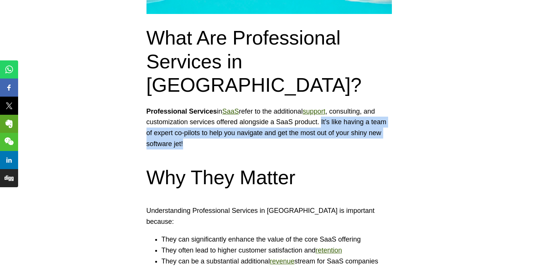  Describe the element at coordinates (269, 178) in the screenshot. I see `h2: Why They Matter` at that location.